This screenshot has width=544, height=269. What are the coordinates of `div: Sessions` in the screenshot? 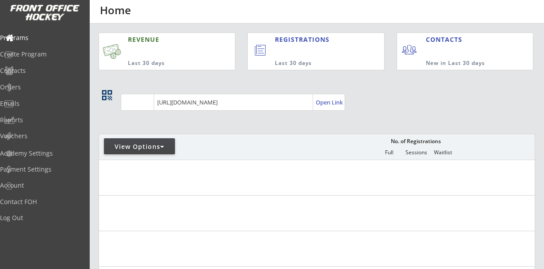 It's located at (416, 152).